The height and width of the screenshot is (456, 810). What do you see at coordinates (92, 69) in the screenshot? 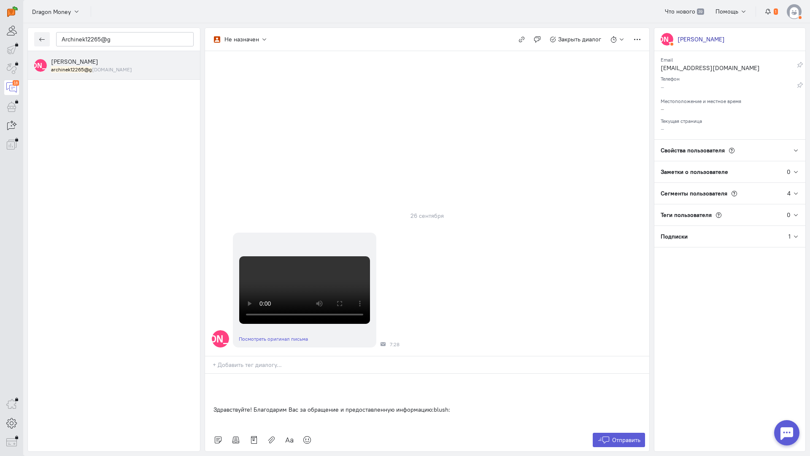
I see `small: archinek12265@gmail.com` at bounding box center [92, 69].